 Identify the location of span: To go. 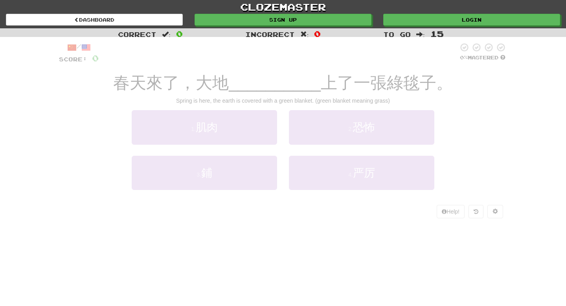
(397, 34).